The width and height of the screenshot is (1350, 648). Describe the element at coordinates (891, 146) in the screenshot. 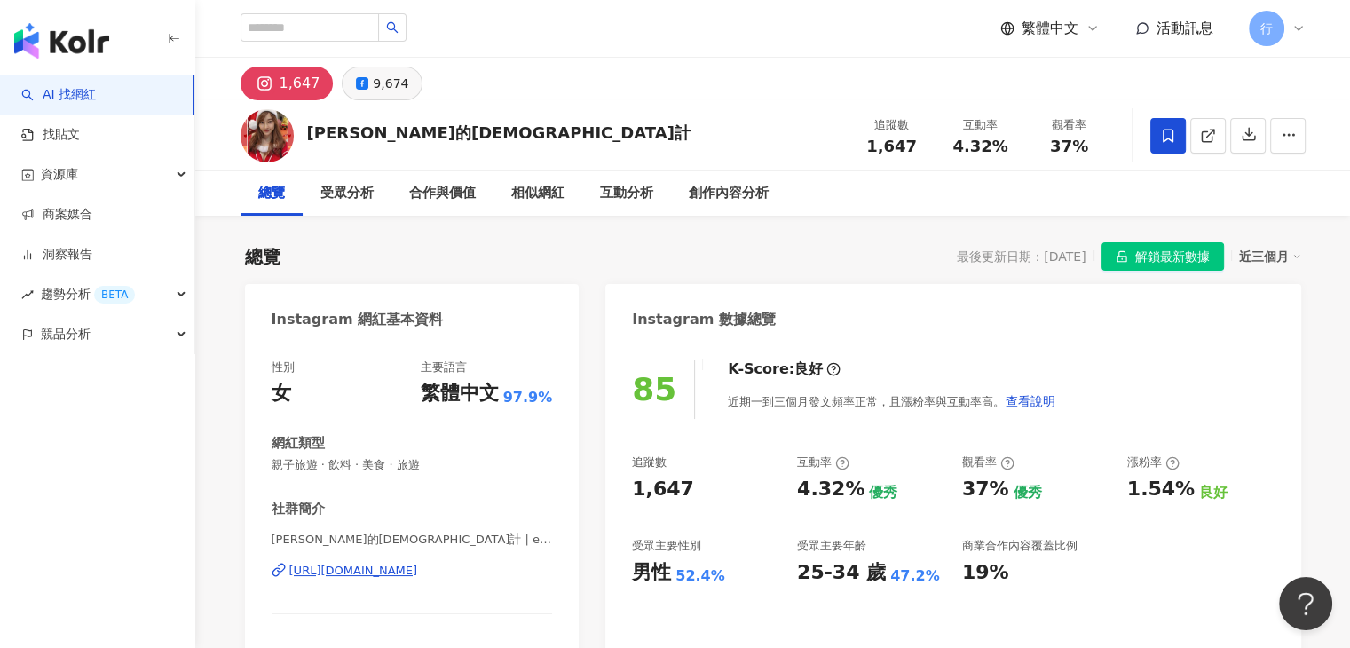

I see `span: 1,647` at that location.